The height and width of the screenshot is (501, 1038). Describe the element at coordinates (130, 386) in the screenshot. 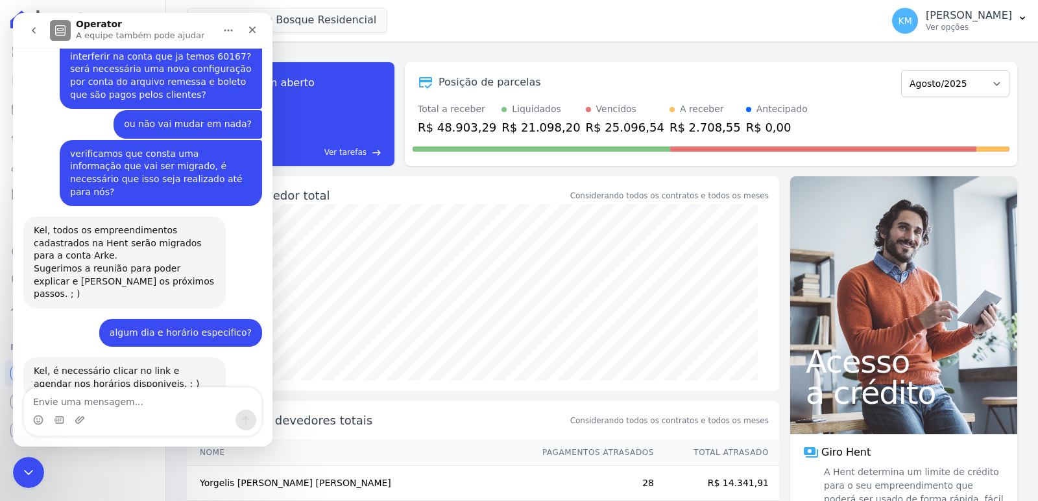

I see `textarea: Envie uma mensagem...` at that location.